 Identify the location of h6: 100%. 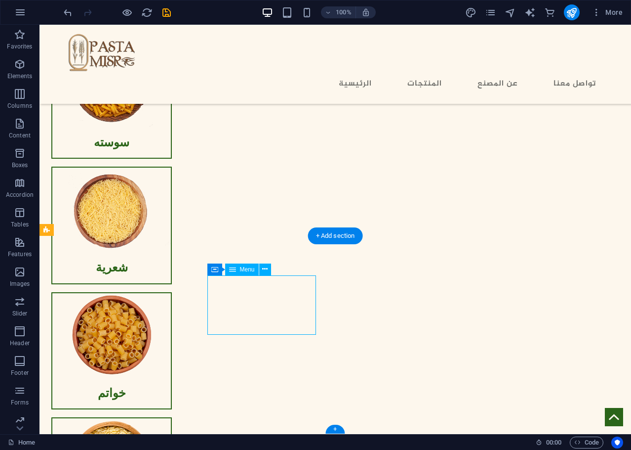
(344, 12).